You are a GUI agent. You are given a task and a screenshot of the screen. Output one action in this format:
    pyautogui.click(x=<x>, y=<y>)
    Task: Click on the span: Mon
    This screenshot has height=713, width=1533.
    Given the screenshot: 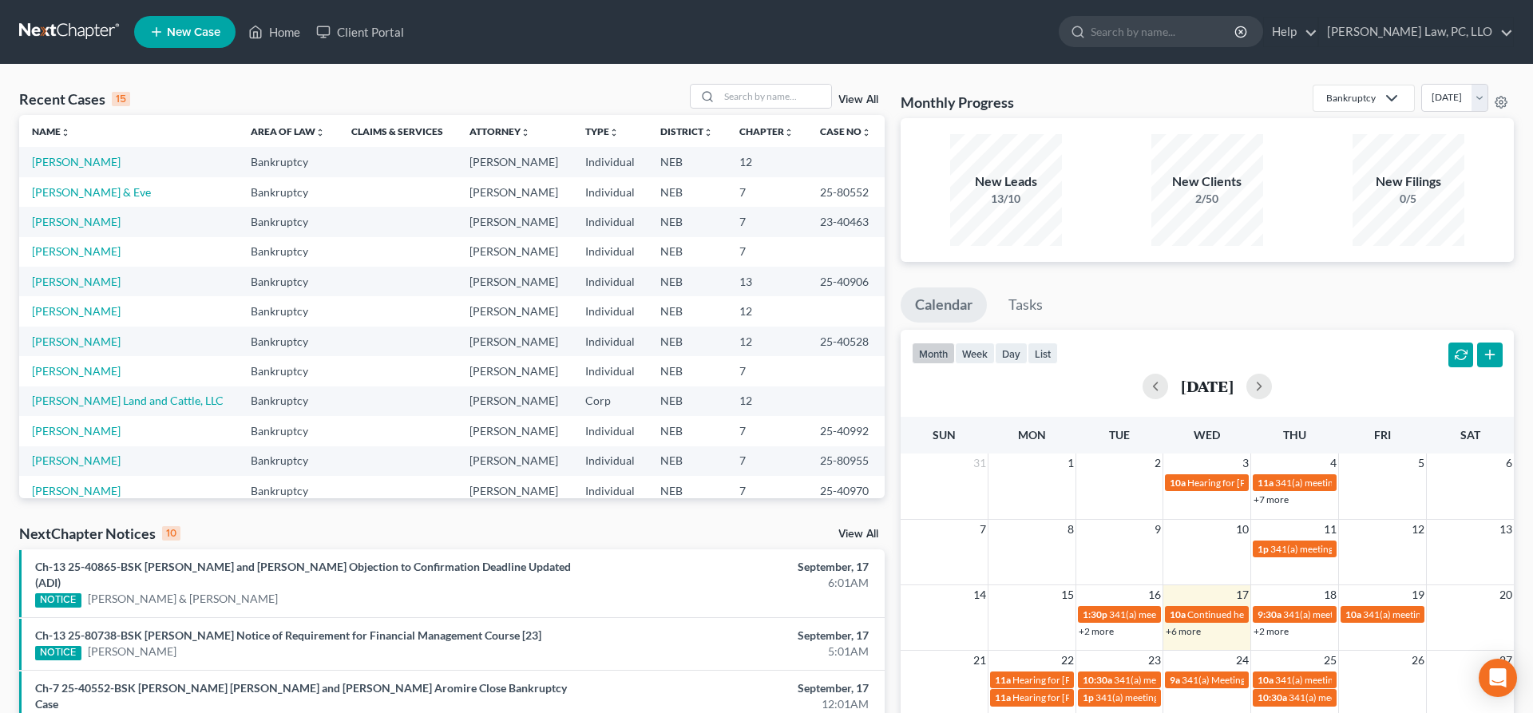 What is the action you would take?
    pyautogui.click(x=1032, y=434)
    